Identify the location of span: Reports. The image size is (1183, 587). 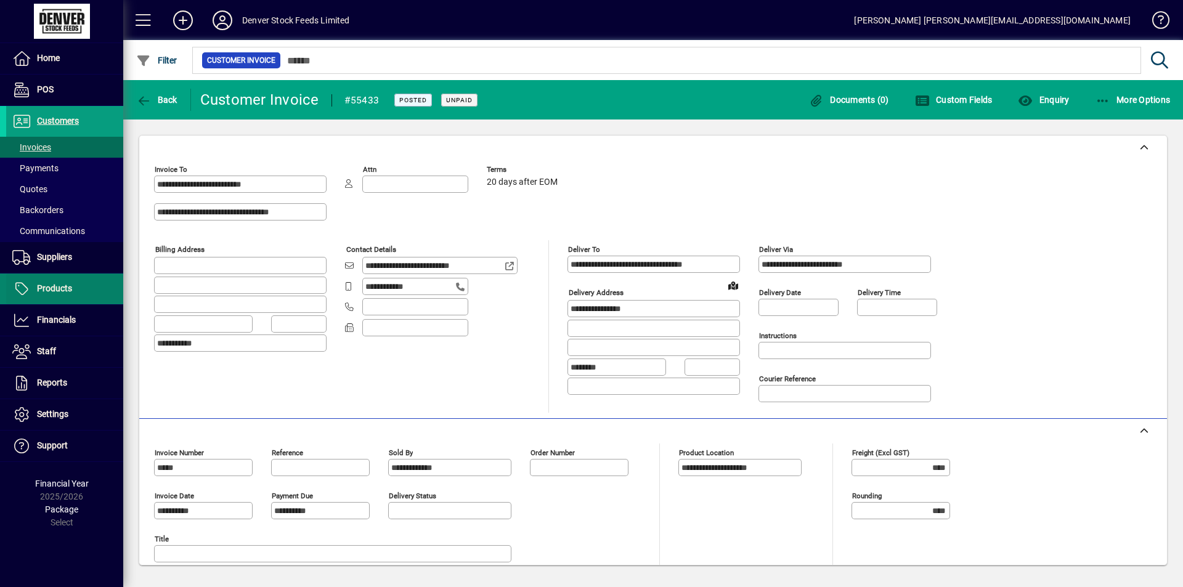
(52, 383).